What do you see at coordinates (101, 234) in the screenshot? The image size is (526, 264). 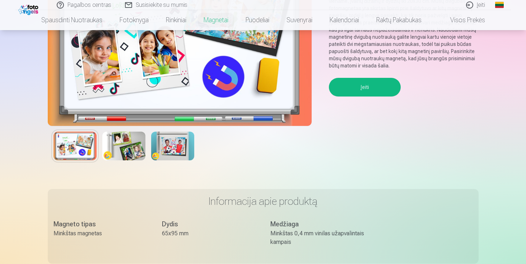 I see `div: Minkštas magnetas` at bounding box center [101, 234].